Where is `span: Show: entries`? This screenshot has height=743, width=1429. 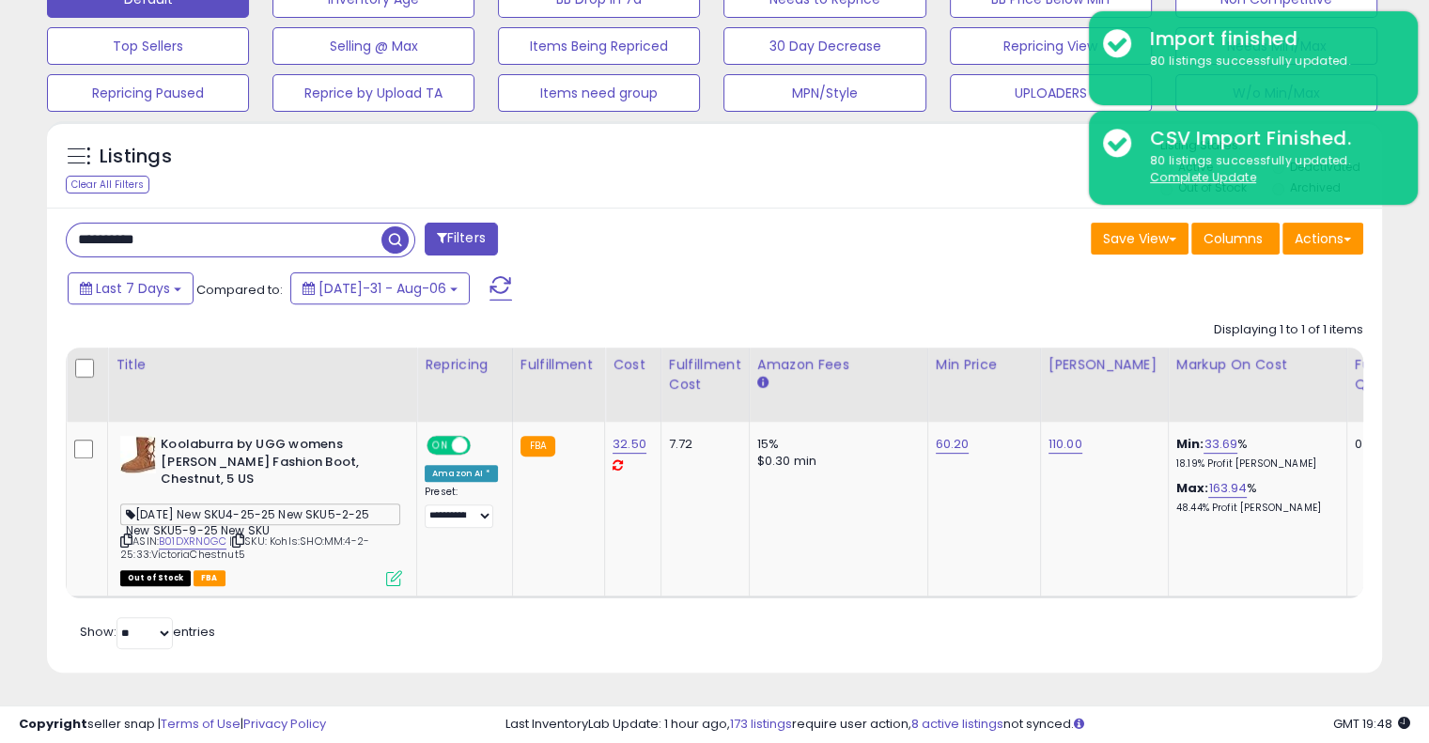 span: Show: entries is located at coordinates (147, 631).